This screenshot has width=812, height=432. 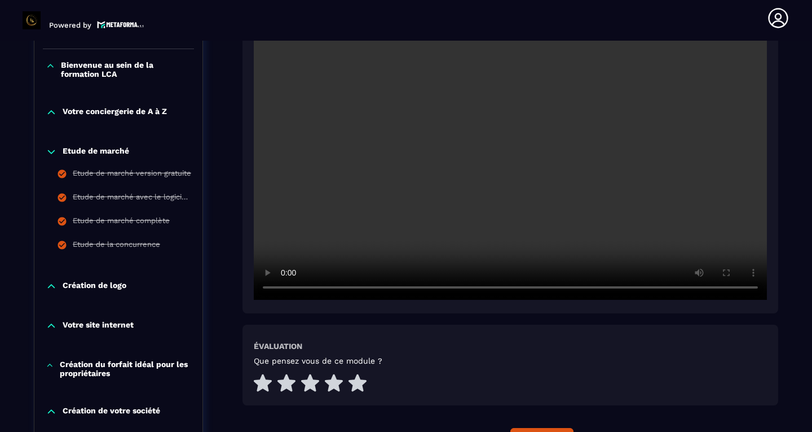 What do you see at coordinates (116, 246) in the screenshot?
I see `div: Etude de la concurrence` at bounding box center [116, 246].